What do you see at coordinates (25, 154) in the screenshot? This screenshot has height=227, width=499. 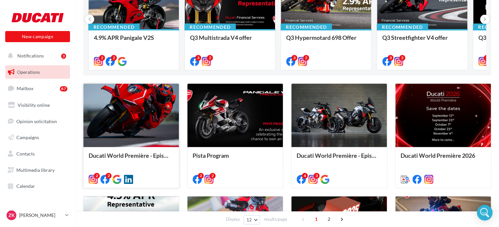 I see `span: Contacts` at bounding box center [25, 154].